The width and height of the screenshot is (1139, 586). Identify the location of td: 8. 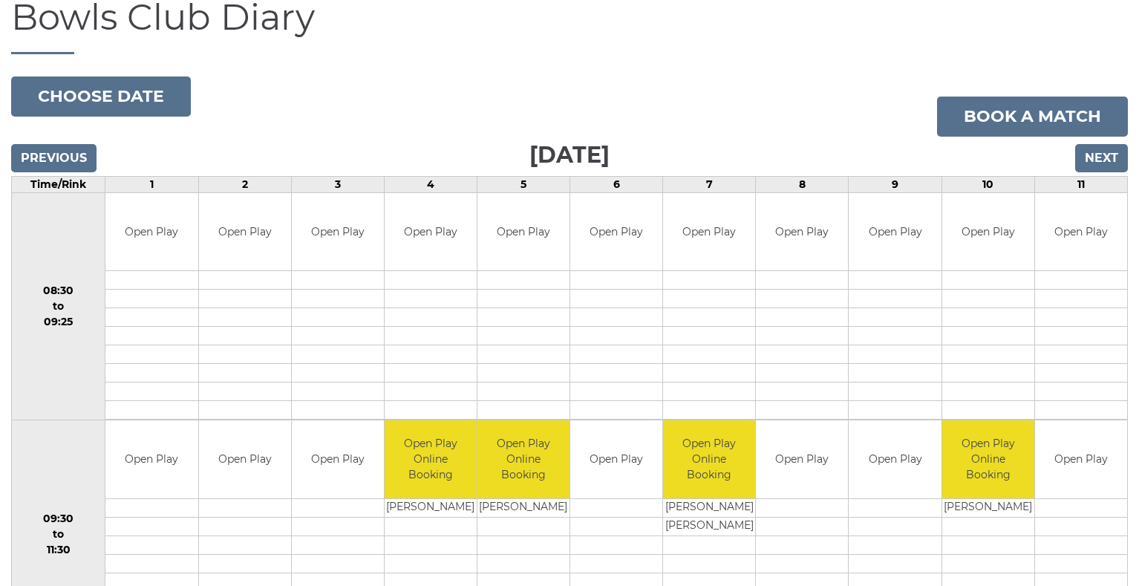
(802, 184).